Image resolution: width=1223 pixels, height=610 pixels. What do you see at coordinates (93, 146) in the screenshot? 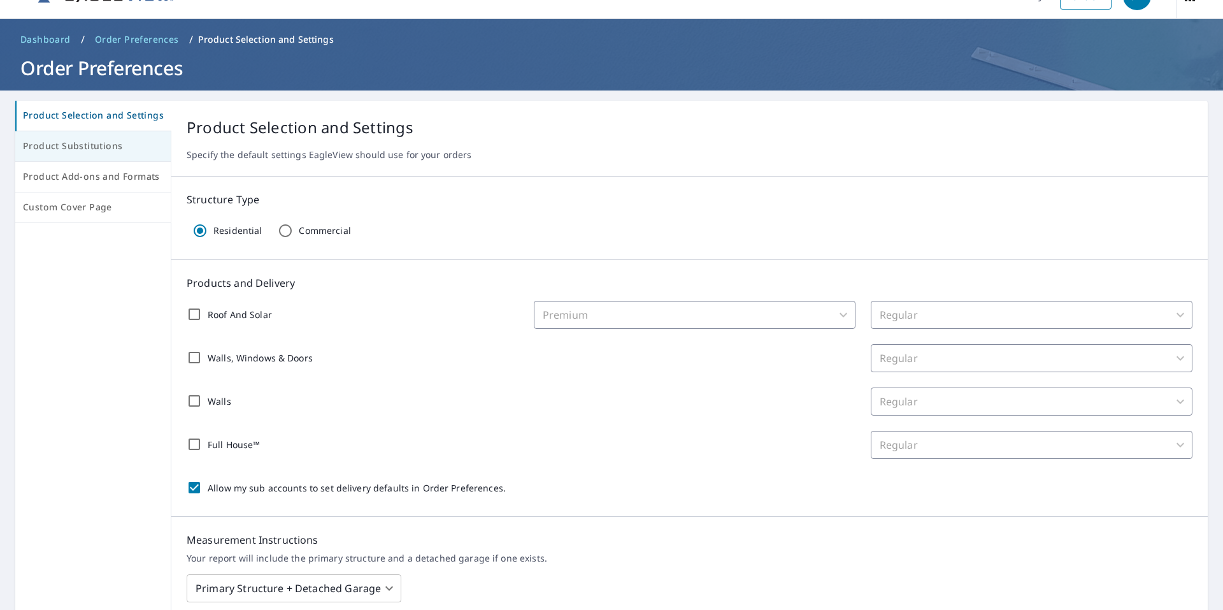
I see `span: Product Substitutions` at bounding box center [93, 146].